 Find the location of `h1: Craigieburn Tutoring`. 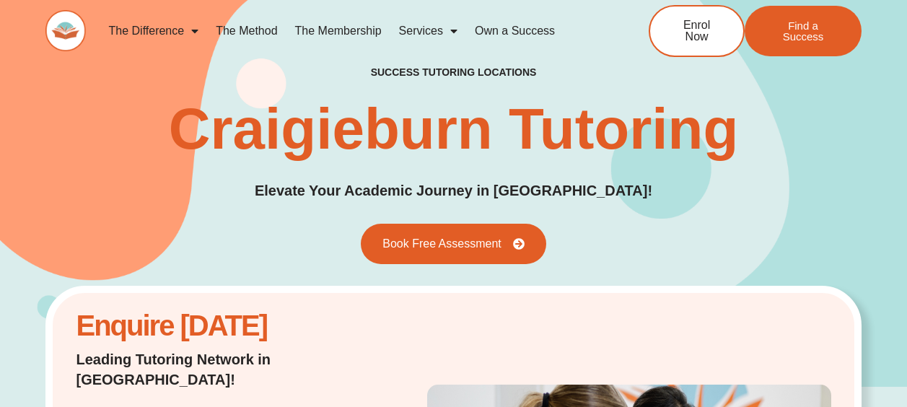

h1: Craigieburn Tutoring is located at coordinates (454, 129).